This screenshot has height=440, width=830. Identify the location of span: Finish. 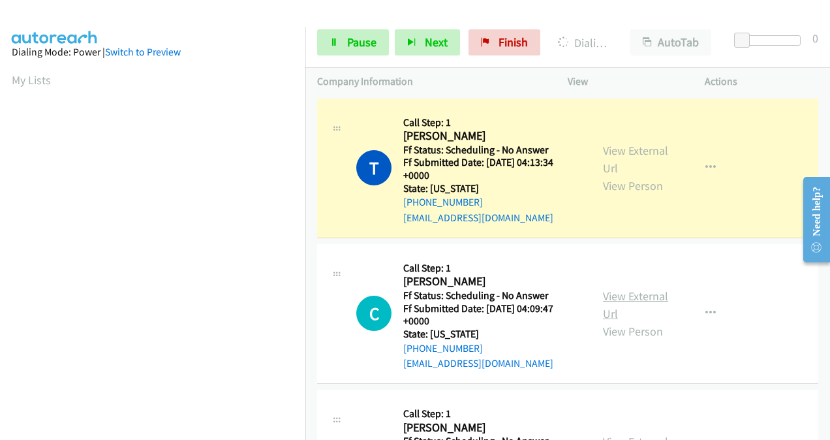
(513, 42).